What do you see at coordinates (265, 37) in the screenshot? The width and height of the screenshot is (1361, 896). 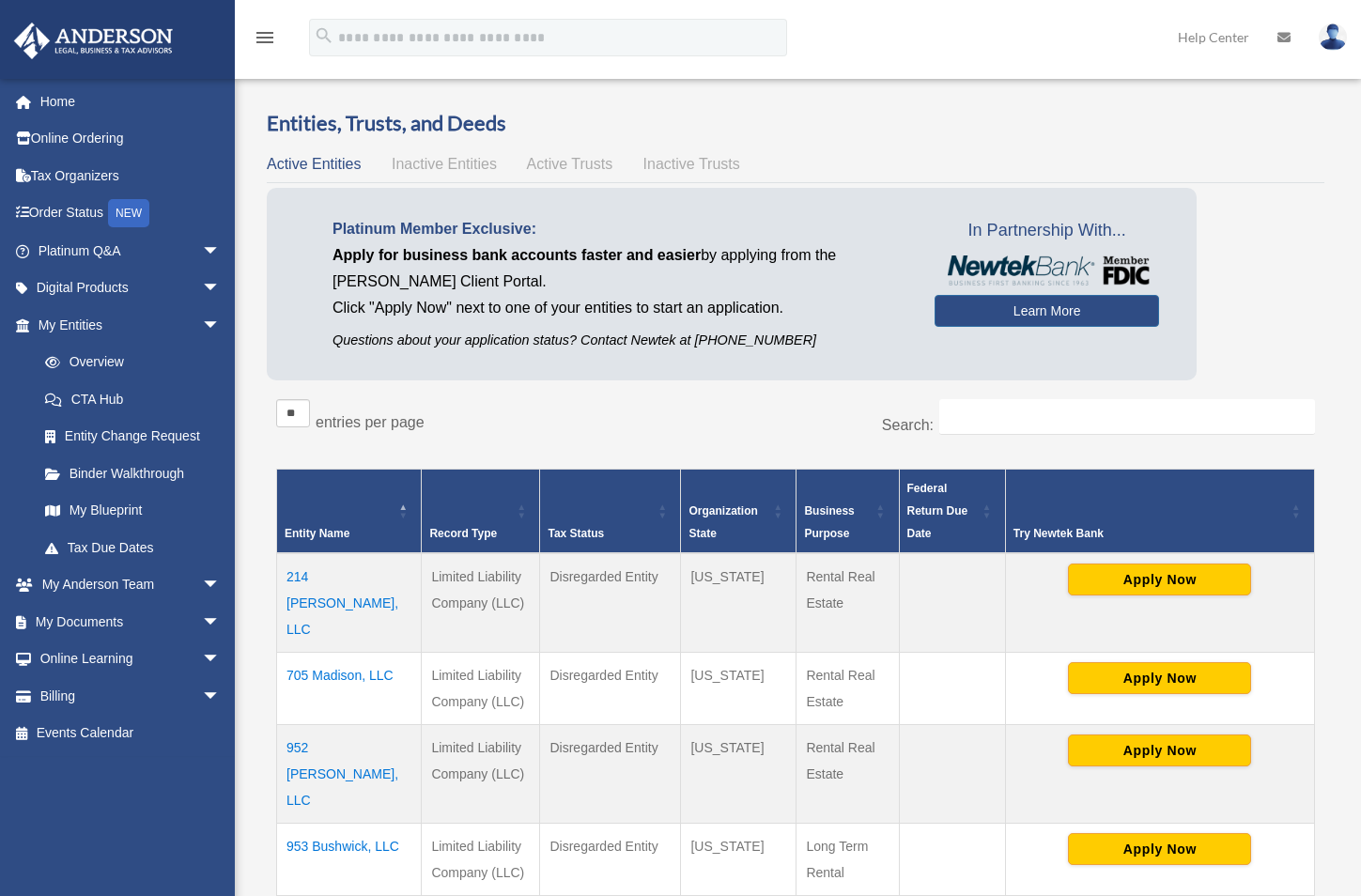 I see `i: menu` at bounding box center [265, 37].